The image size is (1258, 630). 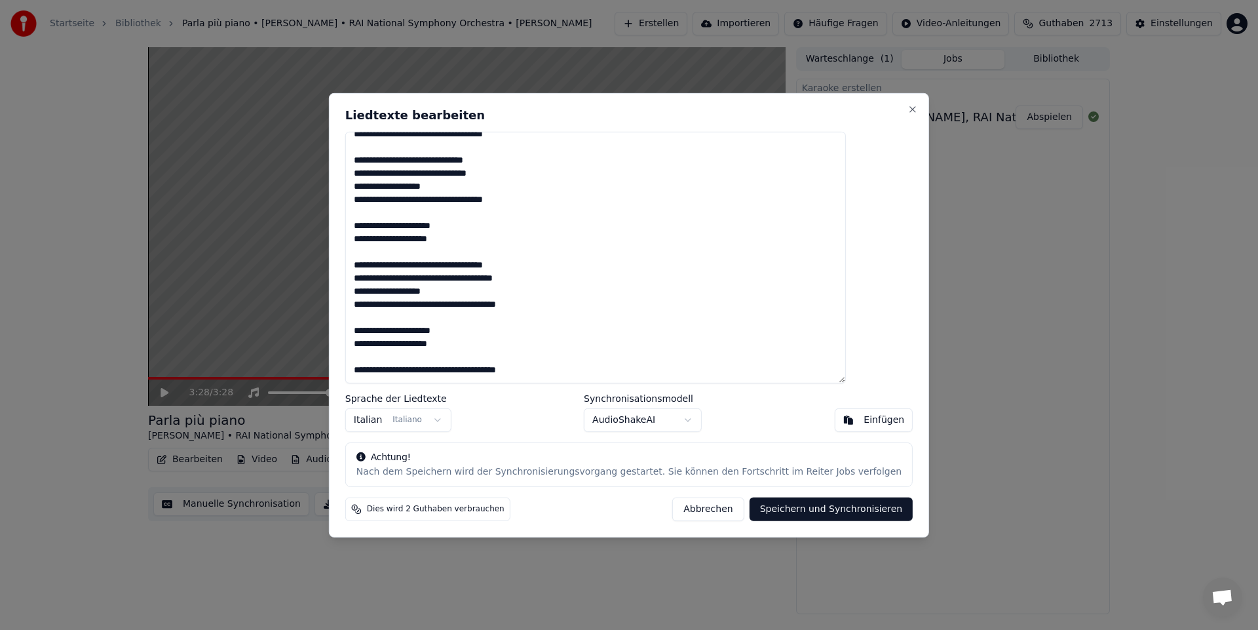 What do you see at coordinates (873, 420) in the screenshot?
I see `button: Einfügen` at bounding box center [873, 420].